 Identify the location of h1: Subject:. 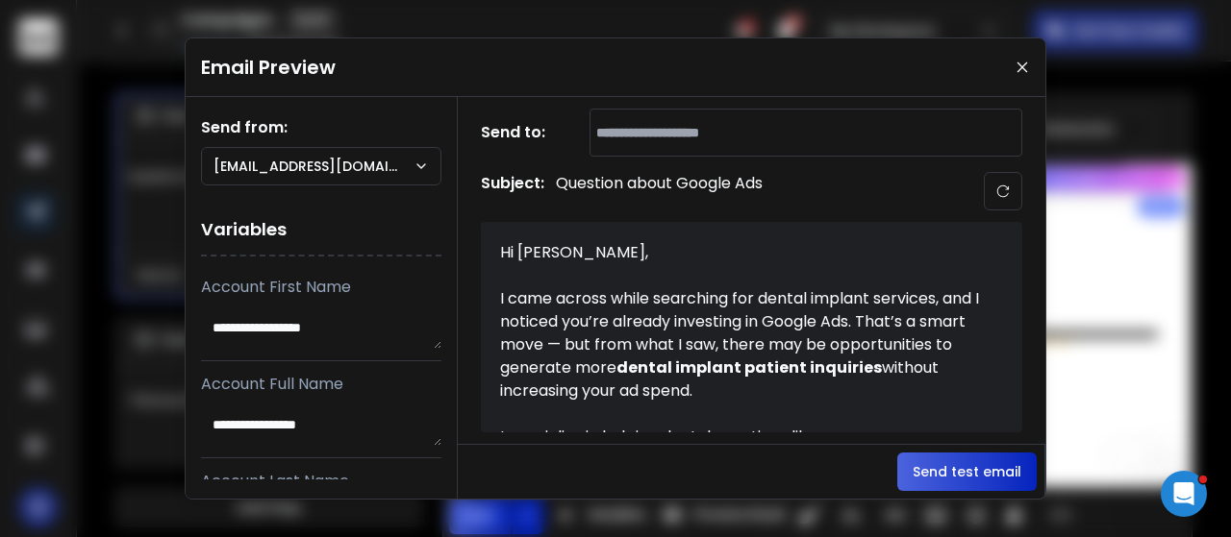
(512, 191).